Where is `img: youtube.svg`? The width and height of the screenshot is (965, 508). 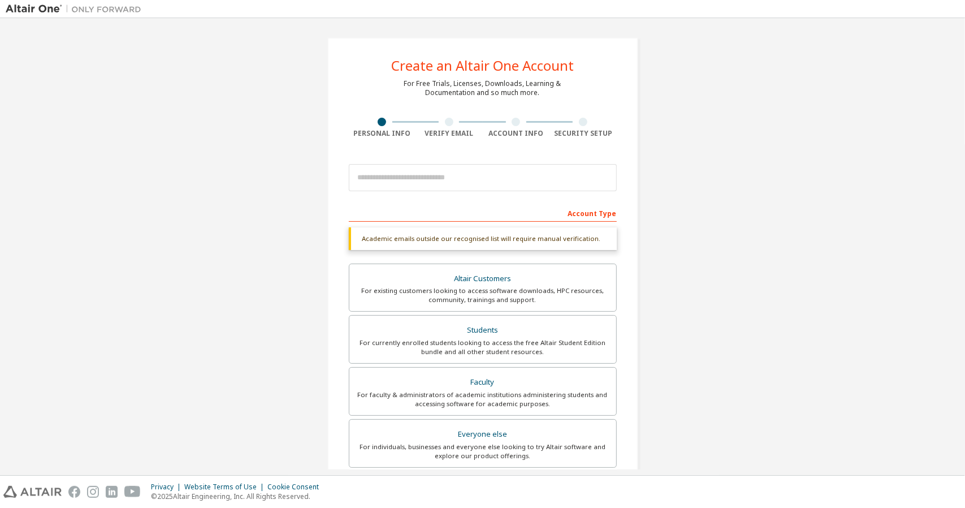 img: youtube.svg is located at coordinates (132, 491).